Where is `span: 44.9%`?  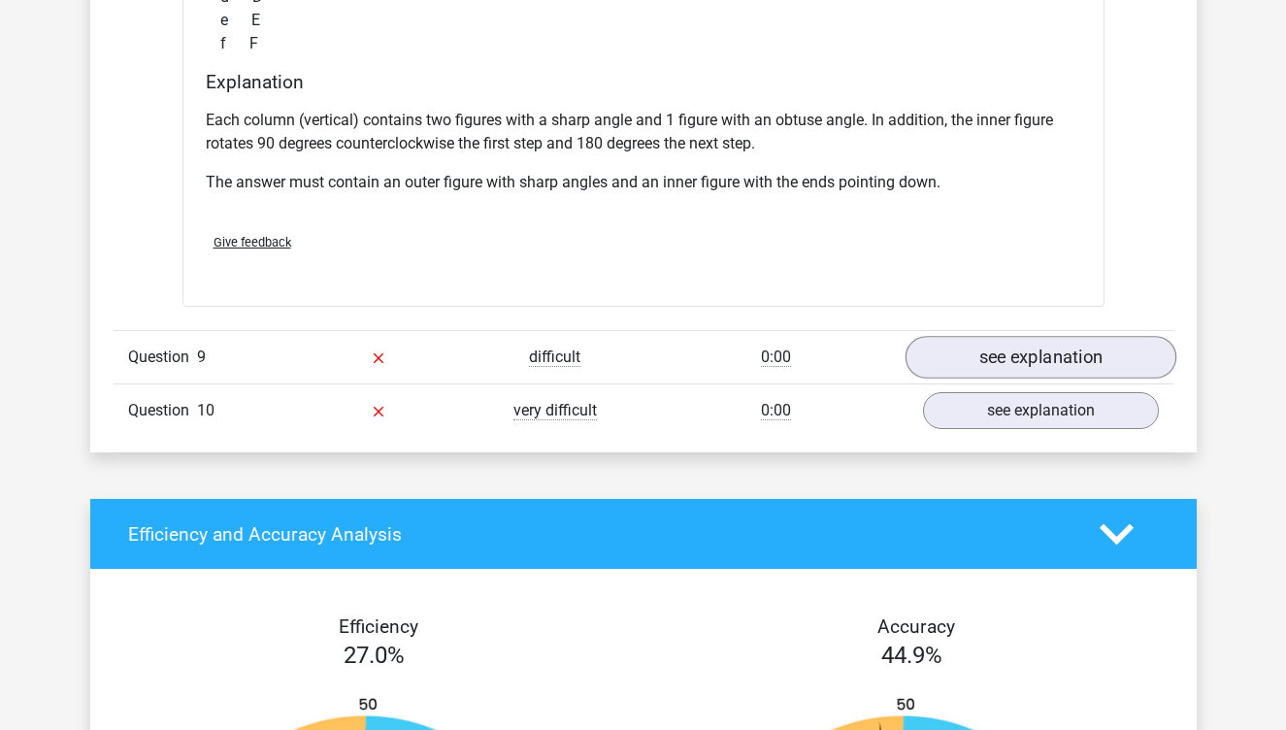 span: 44.9% is located at coordinates (911, 655).